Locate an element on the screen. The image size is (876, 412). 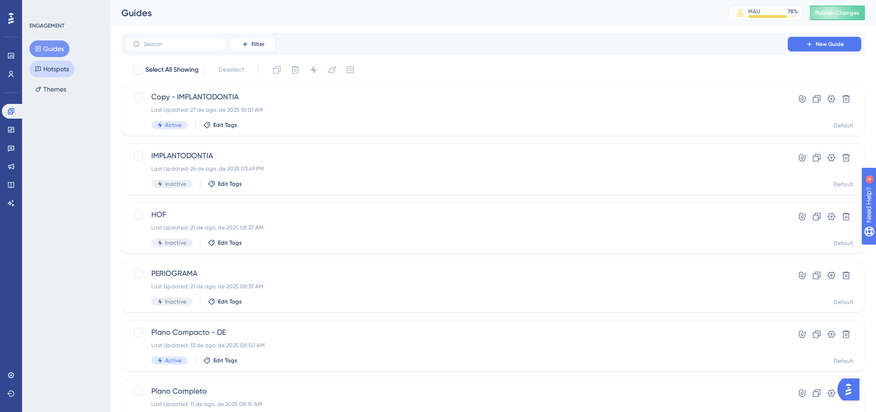
div: 4 is located at coordinates (65, 8).